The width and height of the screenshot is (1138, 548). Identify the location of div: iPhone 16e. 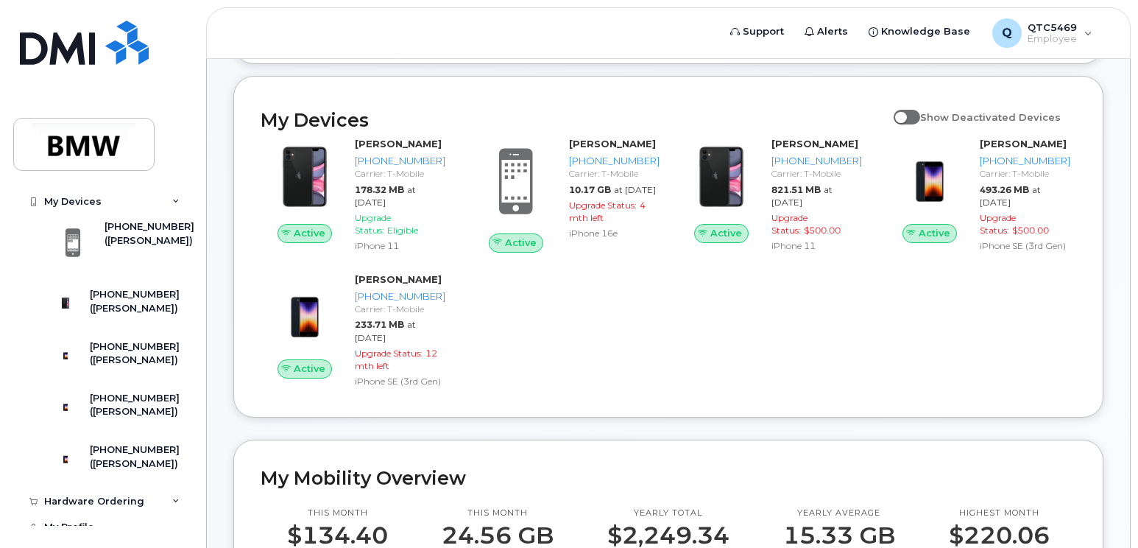
(614, 233).